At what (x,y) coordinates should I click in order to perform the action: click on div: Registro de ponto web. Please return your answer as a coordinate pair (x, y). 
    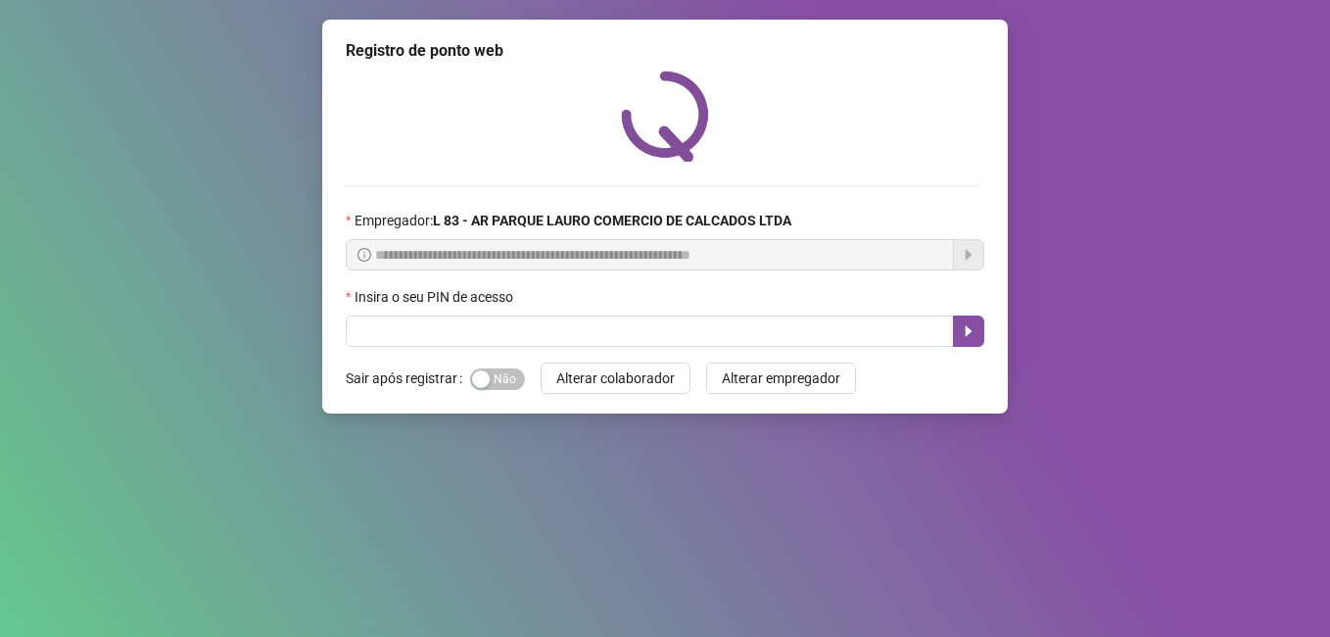
    Looking at the image, I should click on (665, 51).